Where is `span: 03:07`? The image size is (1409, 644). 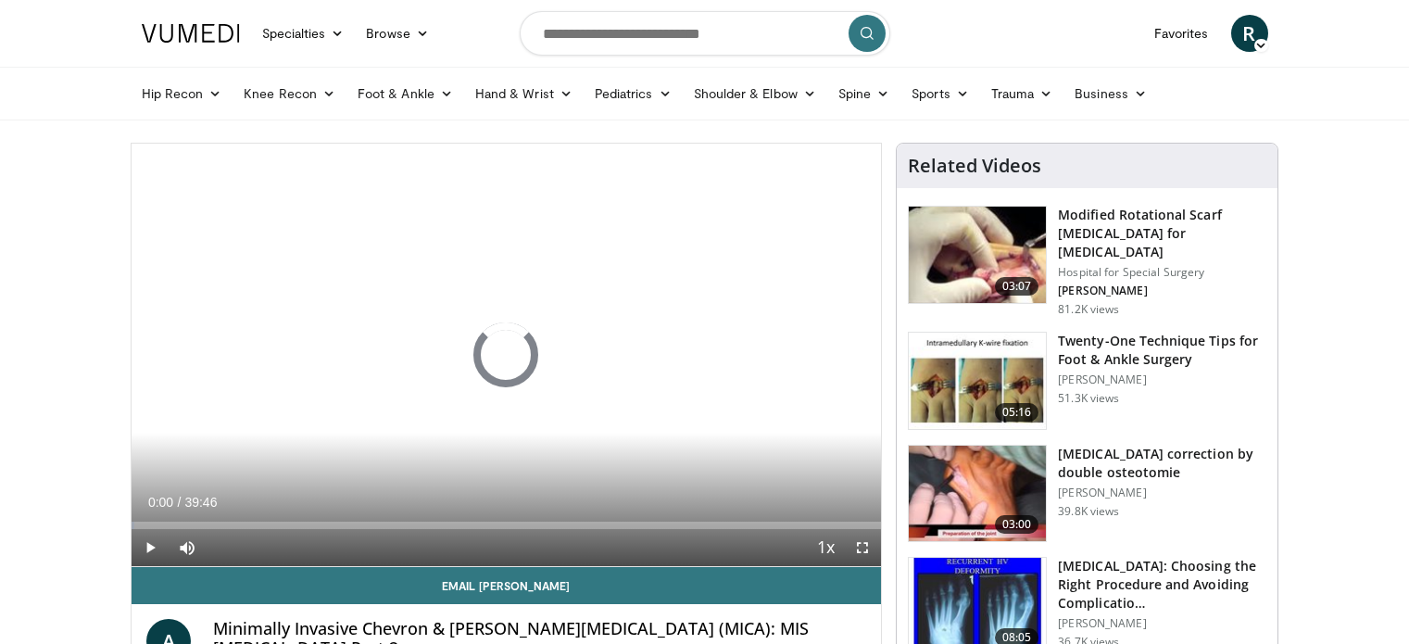
span: 03:07 is located at coordinates (1017, 286).